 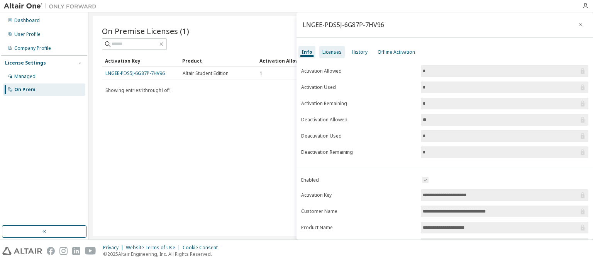 What do you see at coordinates (261, 73) in the screenshot?
I see `span: 1` at bounding box center [261, 73].